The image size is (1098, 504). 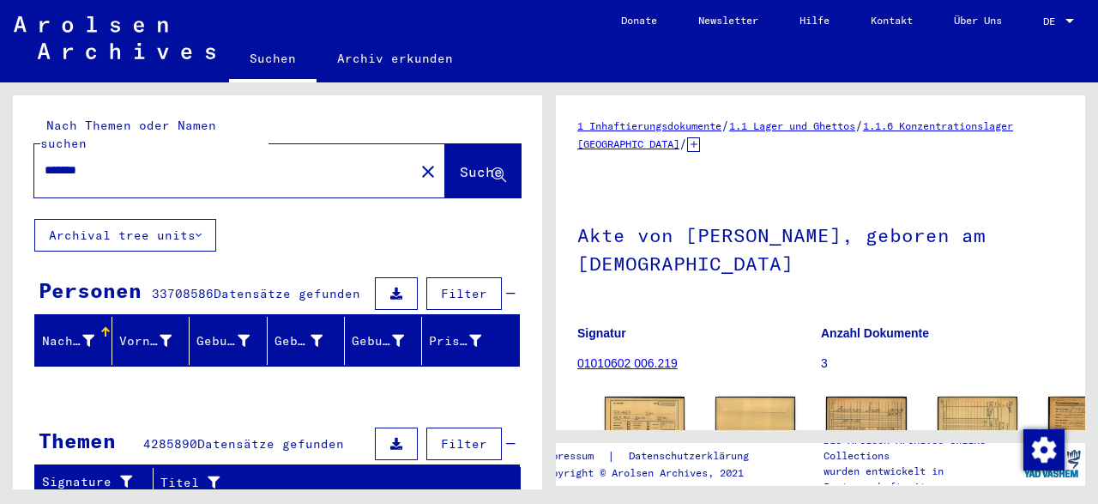 What do you see at coordinates (1044, 450) in the screenshot?
I see `img: Zustimmung ändern` at bounding box center [1044, 450].